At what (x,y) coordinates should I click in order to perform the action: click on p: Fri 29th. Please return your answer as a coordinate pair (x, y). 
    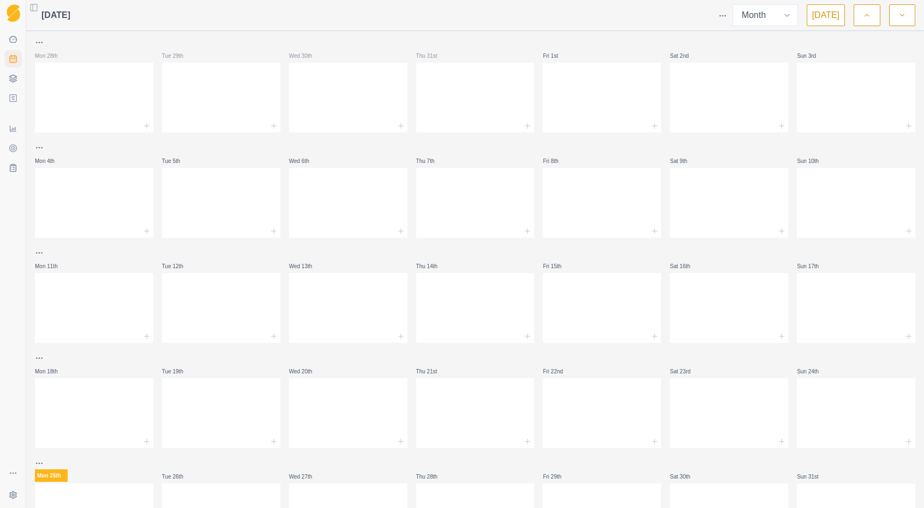
    Looking at the image, I should click on (559, 477).